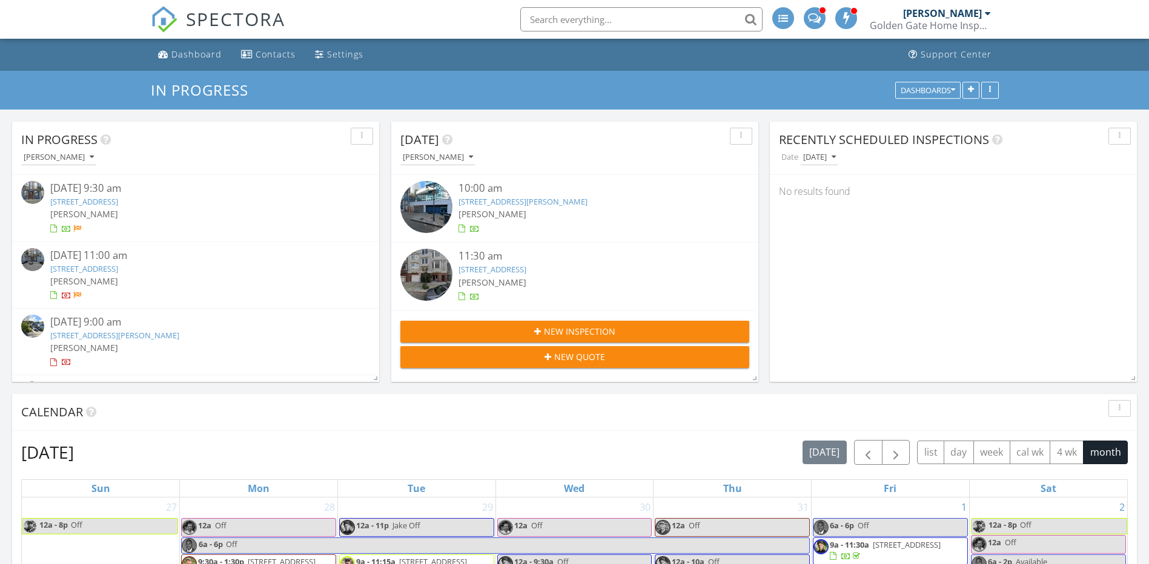  What do you see at coordinates (641, 19) in the screenshot?
I see `input: Search everything...` at bounding box center [641, 19].